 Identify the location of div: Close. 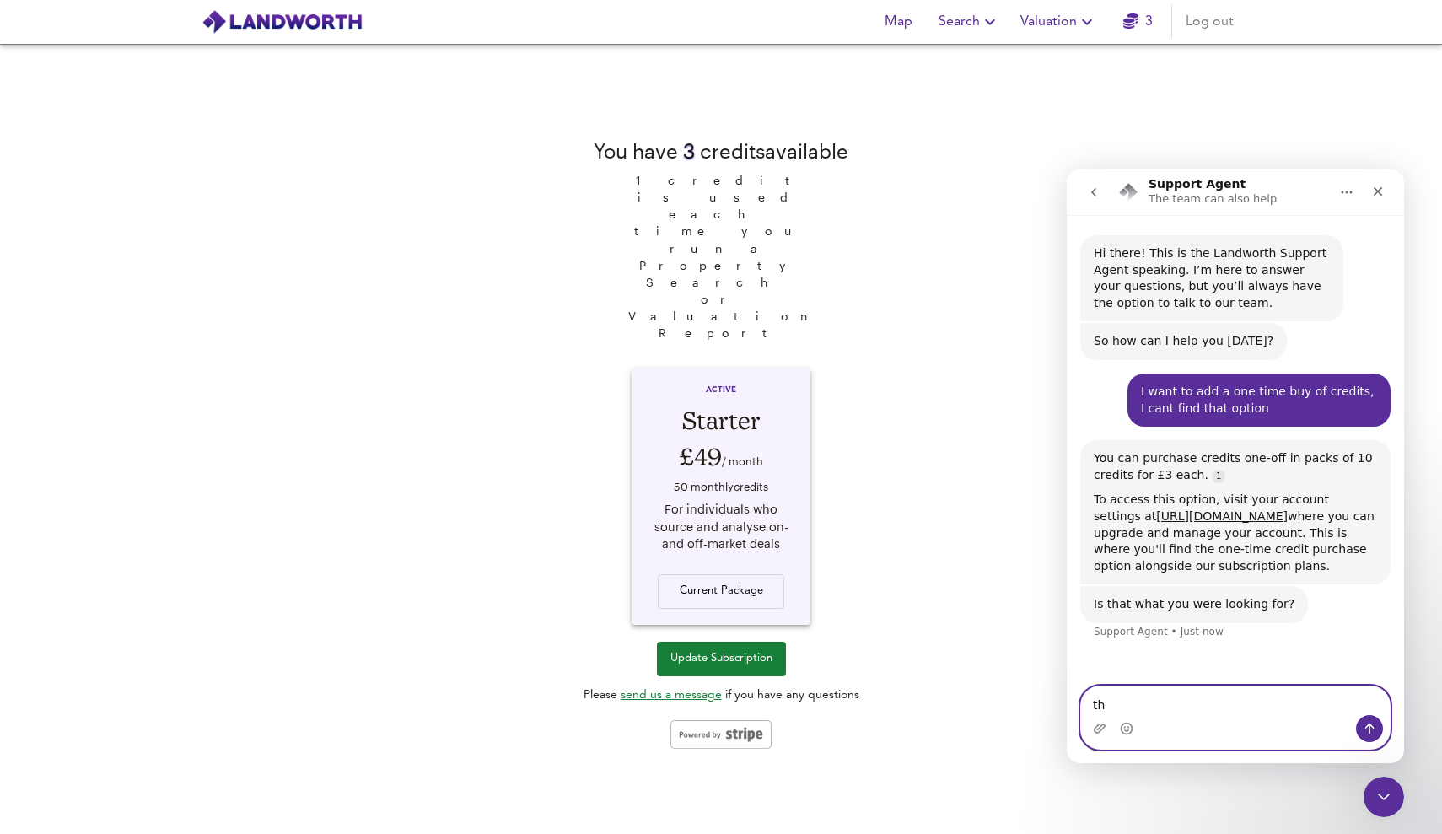
(311, 22).